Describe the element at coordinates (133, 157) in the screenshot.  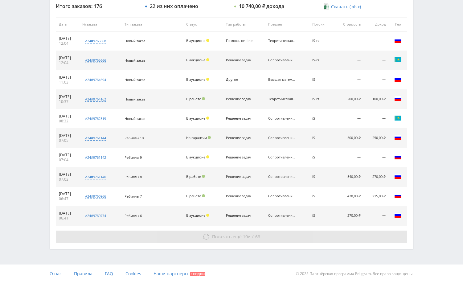
I see `span: Ребиллы 9` at that location.